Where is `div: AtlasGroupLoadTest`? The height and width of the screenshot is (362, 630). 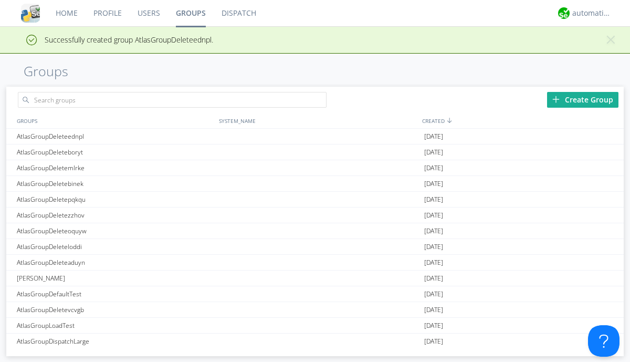
div: AtlasGroupLoadTest is located at coordinates (115, 325).